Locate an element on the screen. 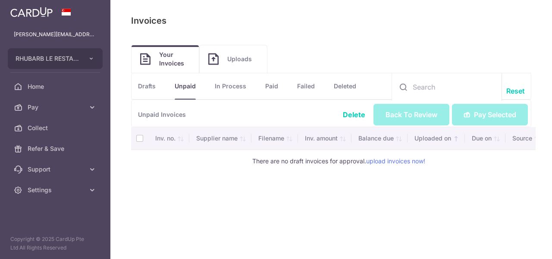  span: Your Invoices is located at coordinates (175, 59).